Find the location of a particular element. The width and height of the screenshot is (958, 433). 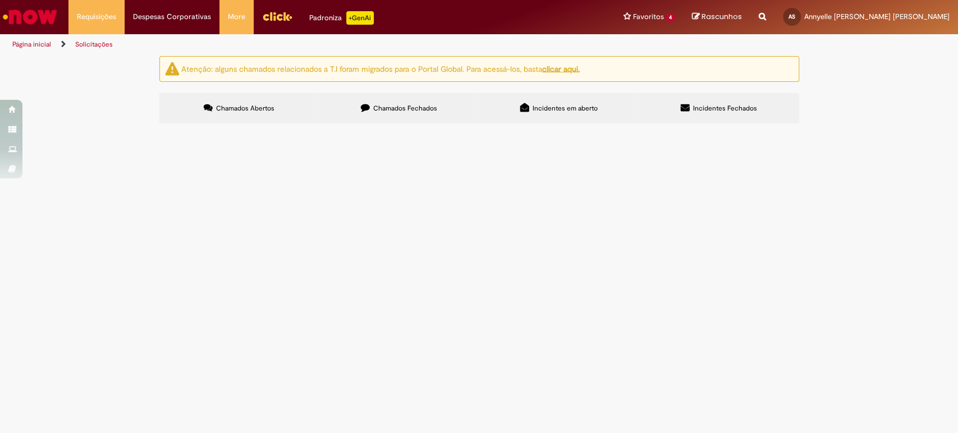

img: ServiceNow is located at coordinates (30, 17).